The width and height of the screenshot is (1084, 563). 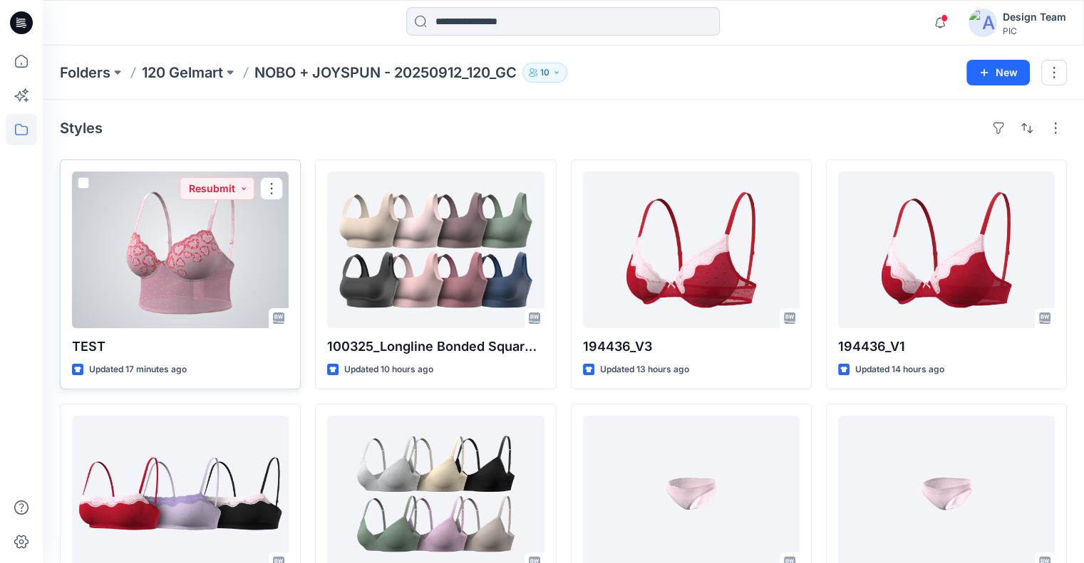 What do you see at coordinates (182, 73) in the screenshot?
I see `a: 120 Gelmart` at bounding box center [182, 73].